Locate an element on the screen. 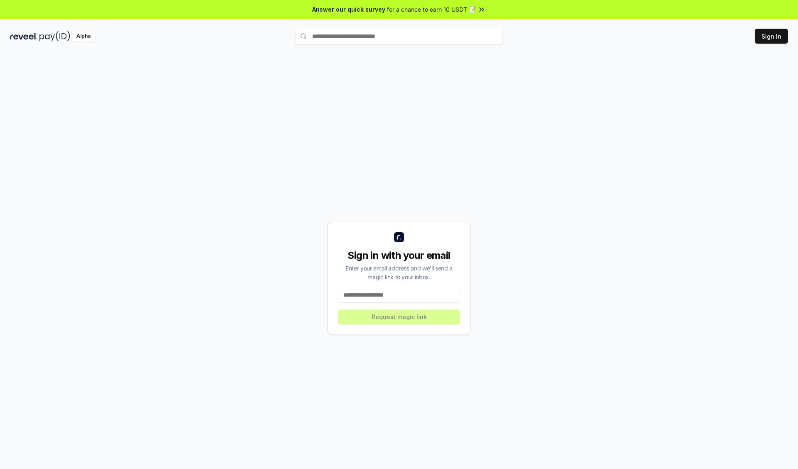 The width and height of the screenshot is (798, 469). span: for a chance to earn 10 USDT 📝 is located at coordinates (431, 9).